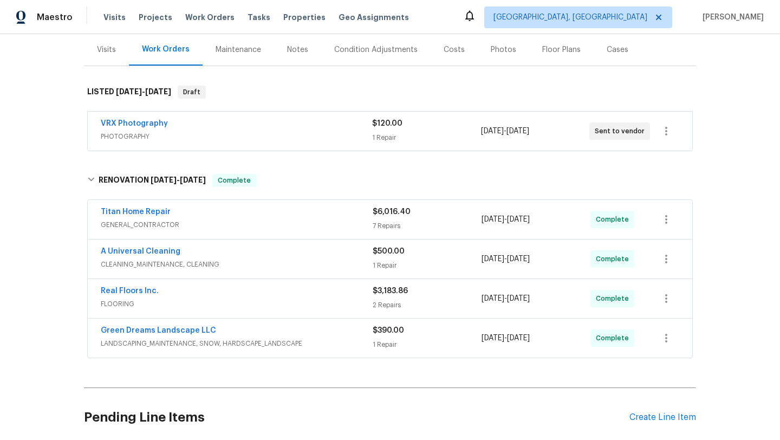 The image size is (780, 440). I want to click on div: Cases, so click(618, 50).